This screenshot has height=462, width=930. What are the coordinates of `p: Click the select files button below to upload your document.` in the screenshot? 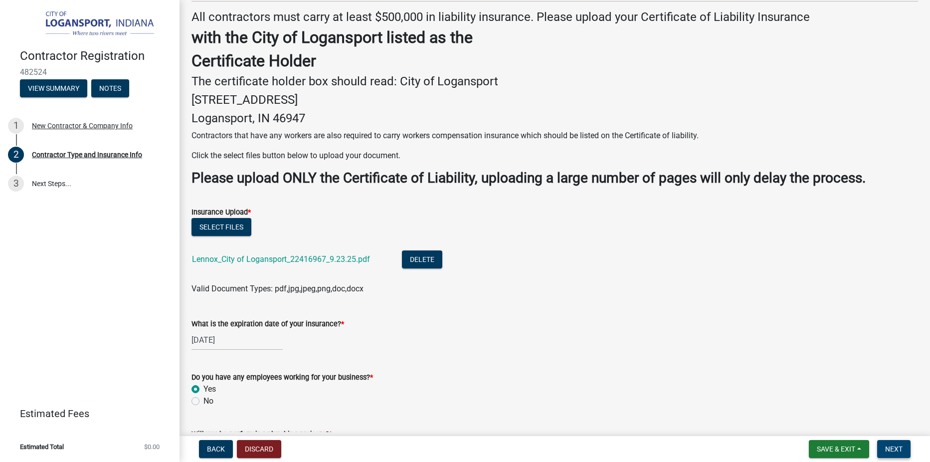 It's located at (555, 156).